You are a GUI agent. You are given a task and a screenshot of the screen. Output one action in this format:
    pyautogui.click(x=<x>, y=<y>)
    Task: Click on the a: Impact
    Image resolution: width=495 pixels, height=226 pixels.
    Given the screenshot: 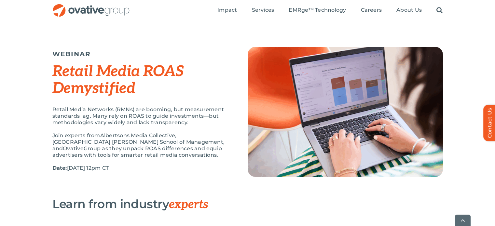 What is the action you would take?
    pyautogui.click(x=227, y=10)
    